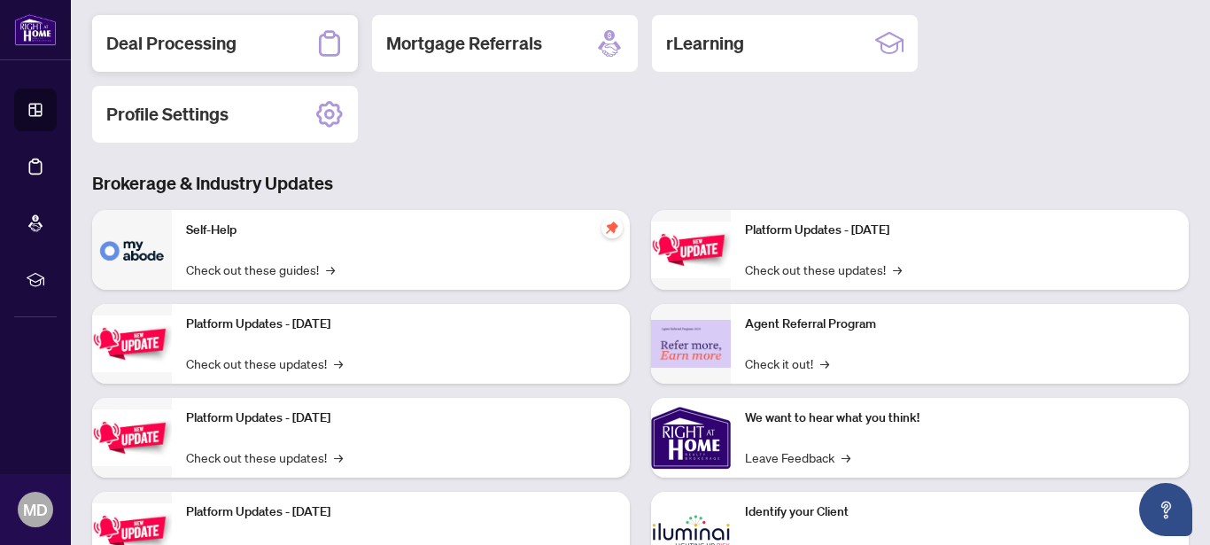 This screenshot has height=545, width=1210. I want to click on img: Self-Help, so click(132, 250).